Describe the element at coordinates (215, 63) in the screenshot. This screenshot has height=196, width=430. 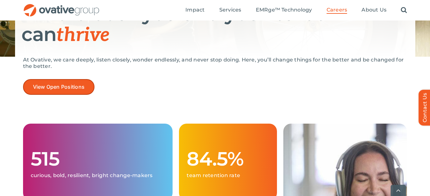
I see `p: At Ovative, we care deeply, listen closely, wonder endlessly, and never stop doing. Here, you’ll ...` at that location.